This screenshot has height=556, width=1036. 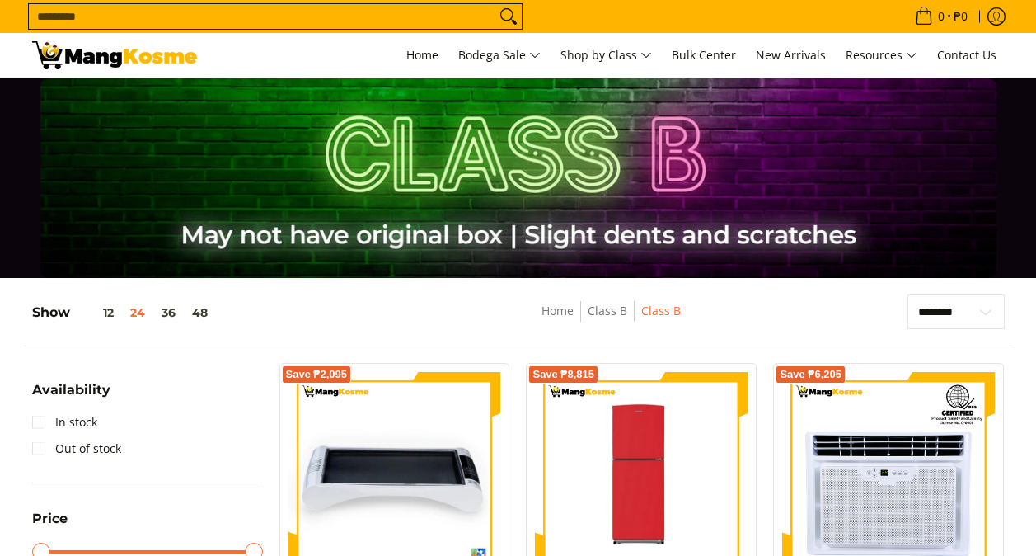 What do you see at coordinates (563, 374) in the screenshot?
I see `span: Save ₱8,815` at bounding box center [563, 374].